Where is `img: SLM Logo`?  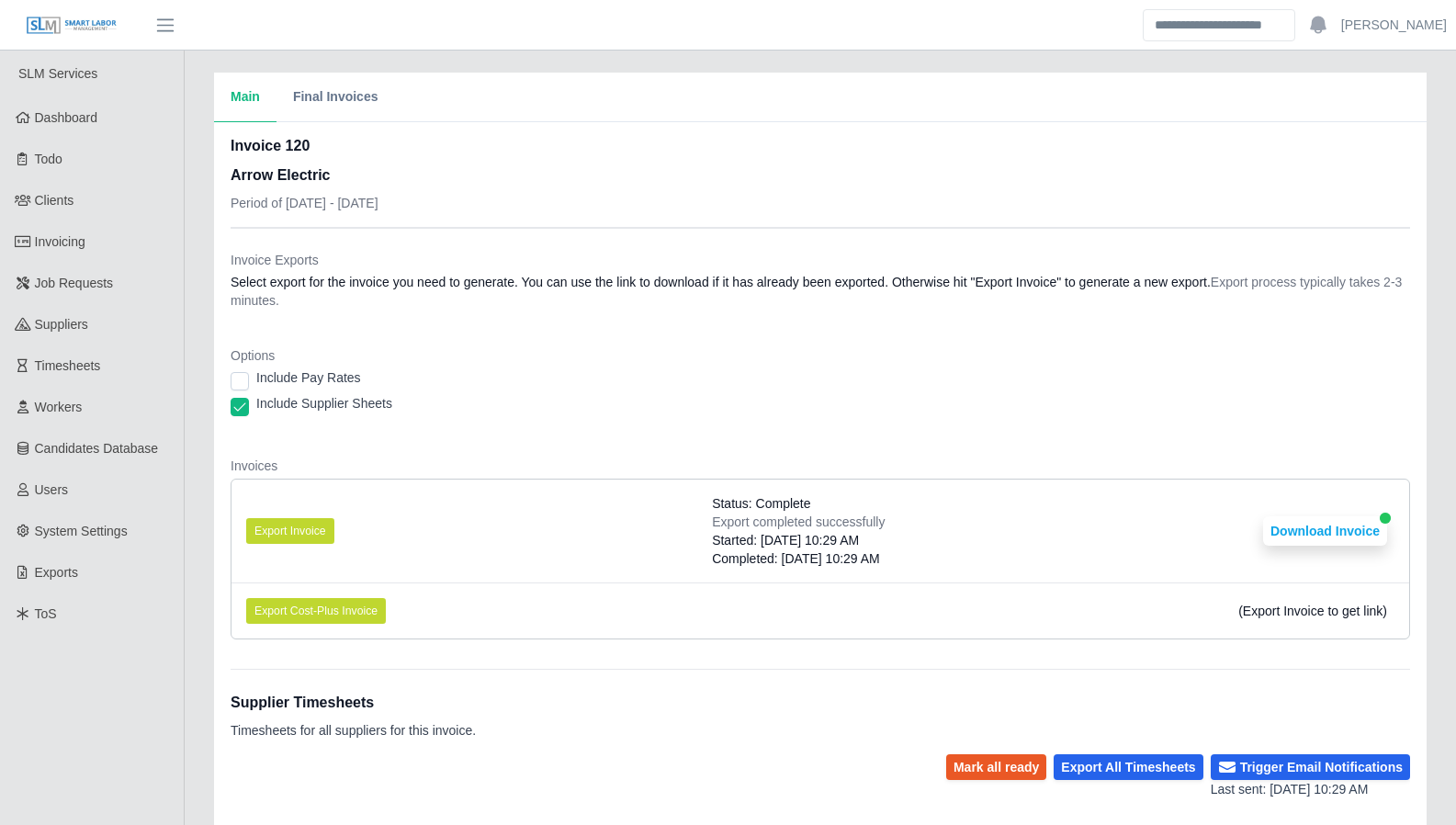 img: SLM Logo is located at coordinates (72, 26).